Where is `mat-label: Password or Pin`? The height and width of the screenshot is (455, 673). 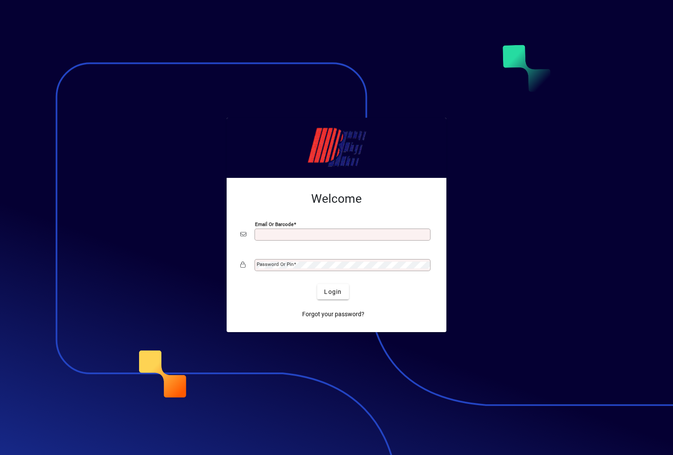
mat-label: Password or Pin is located at coordinates (275, 264).